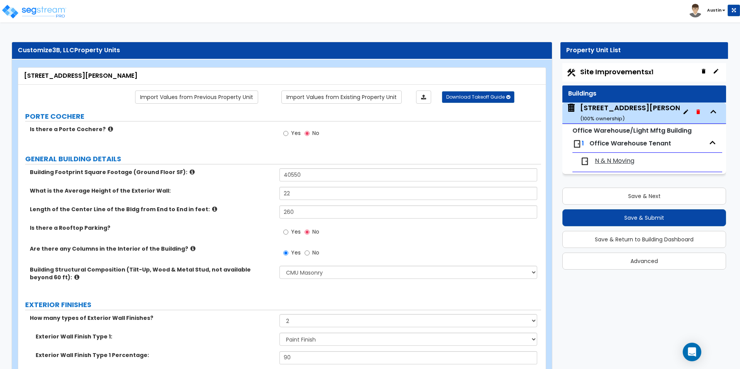 The image size is (740, 369). Describe the element at coordinates (152, 249) in the screenshot. I see `label: Are there any Columns in the Interior of the Building?` at that location.